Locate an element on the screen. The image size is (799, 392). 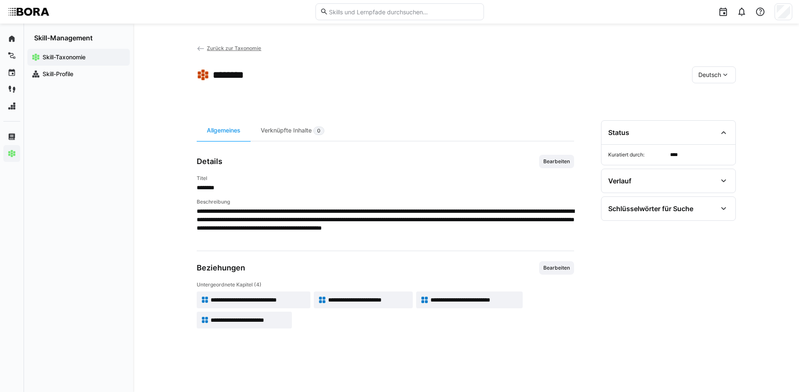
div: Allgemeines is located at coordinates (224, 131).